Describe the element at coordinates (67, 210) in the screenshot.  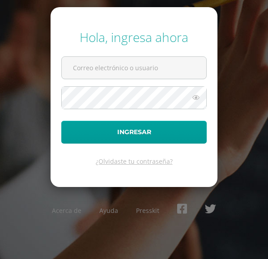
I see `a: Acerca de` at that location.